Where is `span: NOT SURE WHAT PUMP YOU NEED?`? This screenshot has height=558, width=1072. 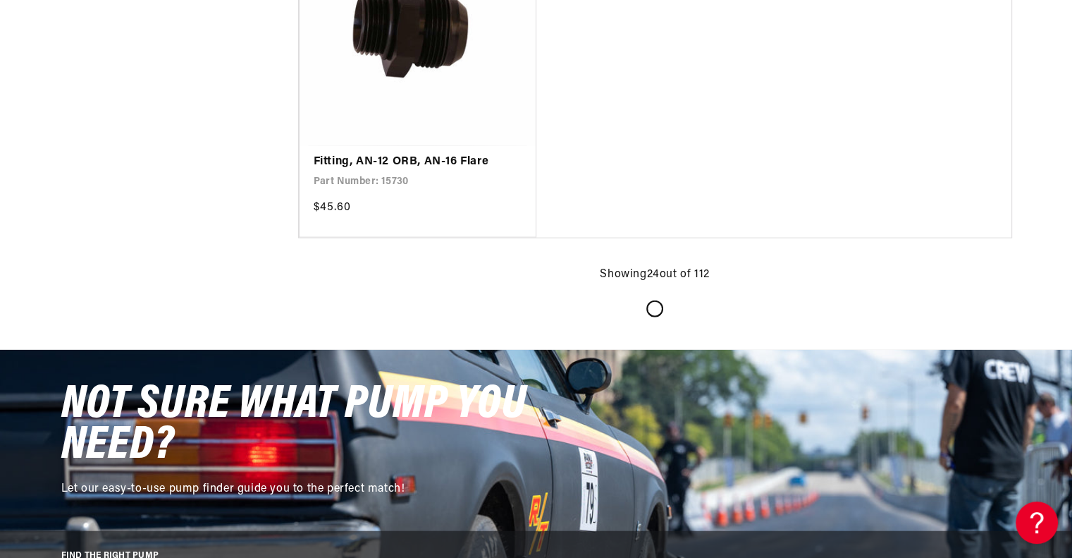 span: NOT SURE WHAT PUMP YOU NEED? is located at coordinates (294, 425).